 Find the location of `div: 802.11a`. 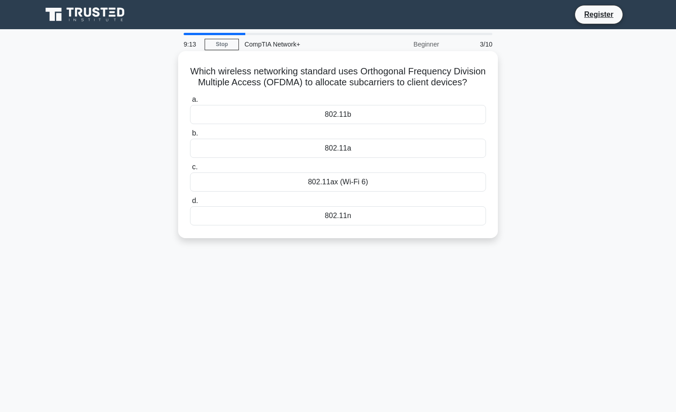

div: 802.11a is located at coordinates (338, 148).